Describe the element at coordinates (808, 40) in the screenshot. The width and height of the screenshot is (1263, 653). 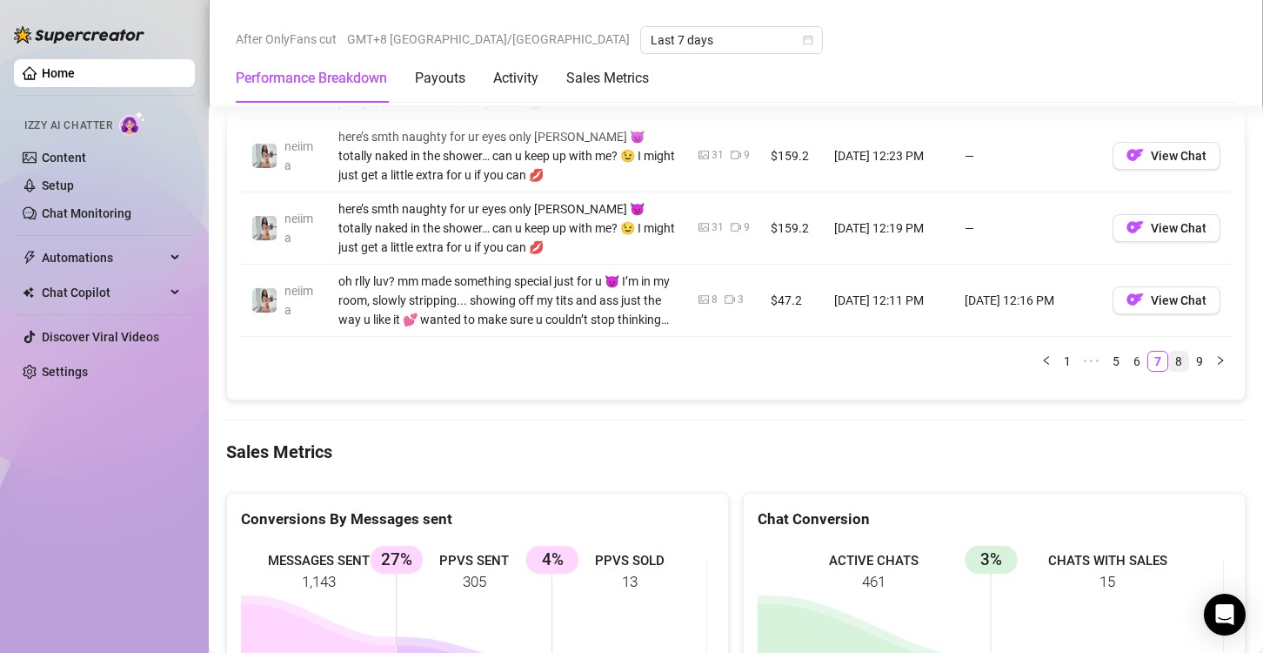
I see `span: calendar` at that location.